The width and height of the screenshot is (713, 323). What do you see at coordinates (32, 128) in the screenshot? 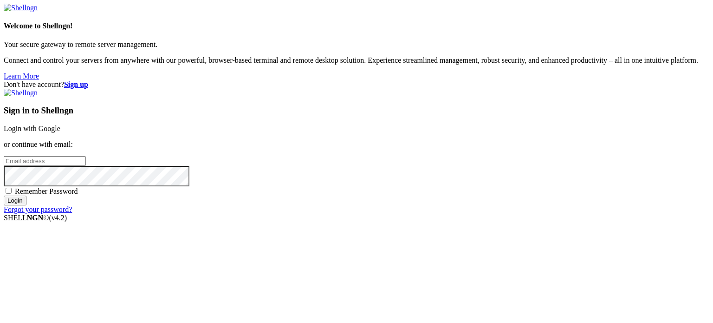
I see `a: Login with Google` at bounding box center [32, 128].